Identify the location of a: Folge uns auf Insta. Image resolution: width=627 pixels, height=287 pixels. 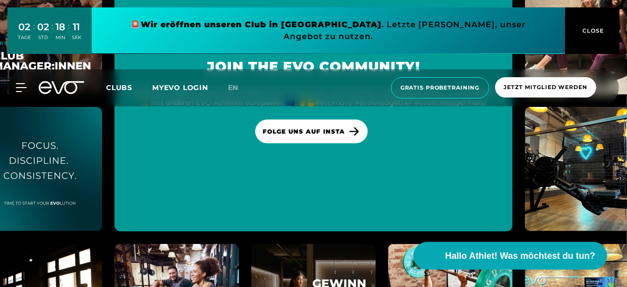
(311, 132).